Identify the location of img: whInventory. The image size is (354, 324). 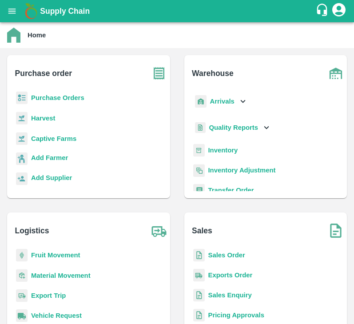
(199, 150).